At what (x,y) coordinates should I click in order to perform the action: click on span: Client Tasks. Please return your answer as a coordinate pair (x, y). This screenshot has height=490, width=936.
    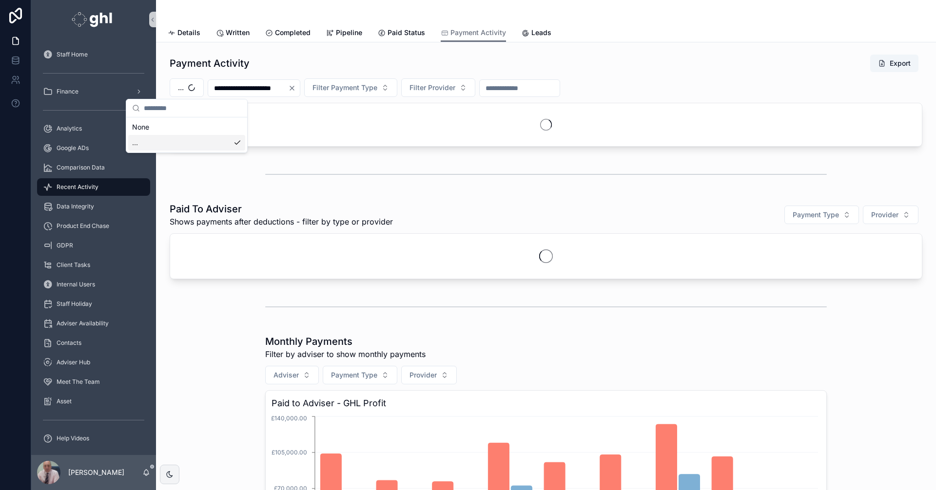
    Looking at the image, I should click on (73, 265).